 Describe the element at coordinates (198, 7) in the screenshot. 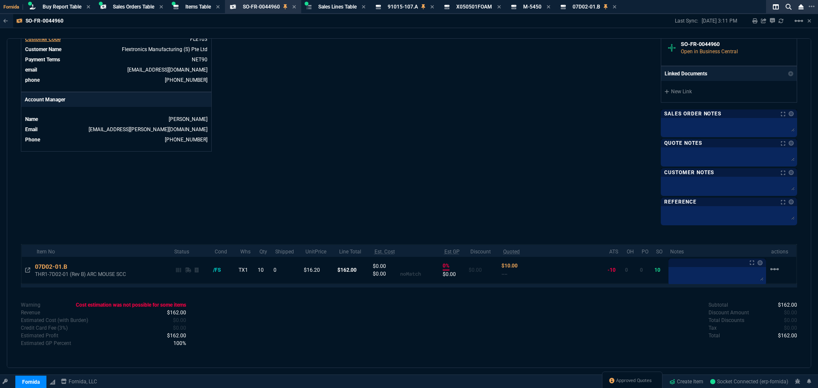

I see `span: Items Table` at that location.